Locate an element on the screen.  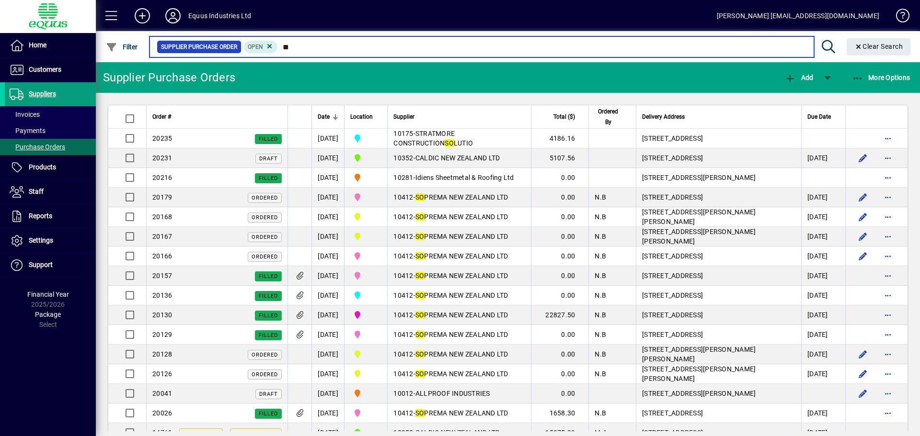
a: Knowledge Base is located at coordinates (898, 17).